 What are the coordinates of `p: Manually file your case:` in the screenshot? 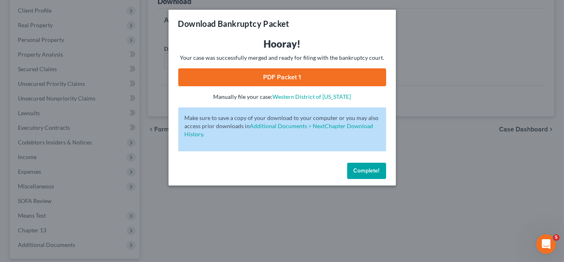 It's located at (282, 97).